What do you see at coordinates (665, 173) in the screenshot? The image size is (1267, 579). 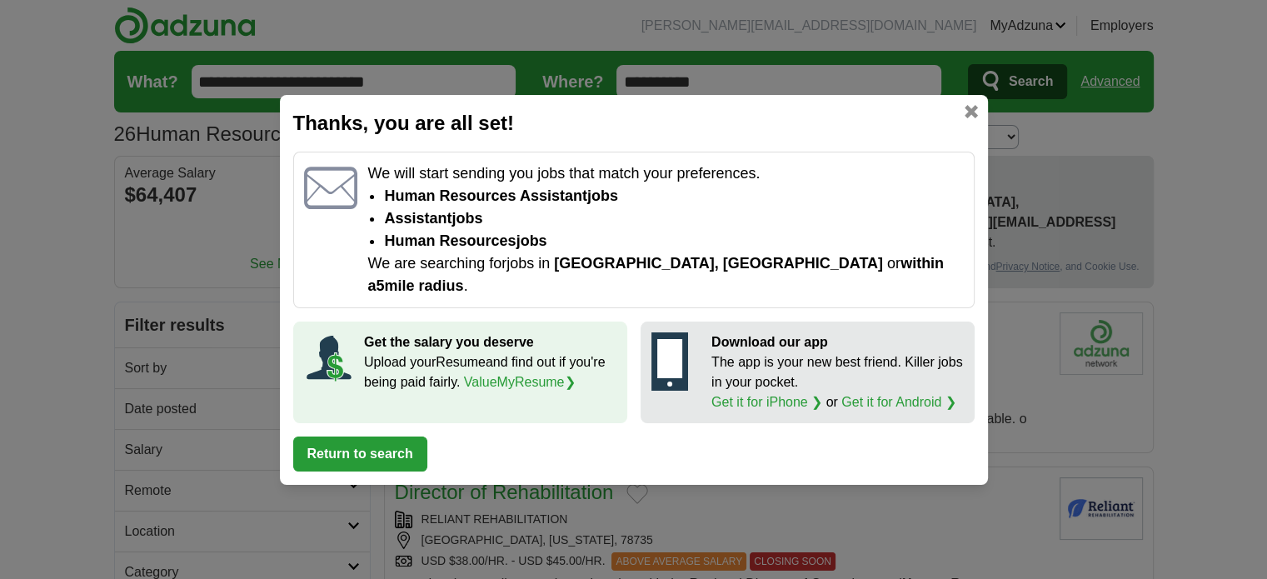 I see `p: We will start sending you jobs that match your preferences.` at bounding box center [665, 173].